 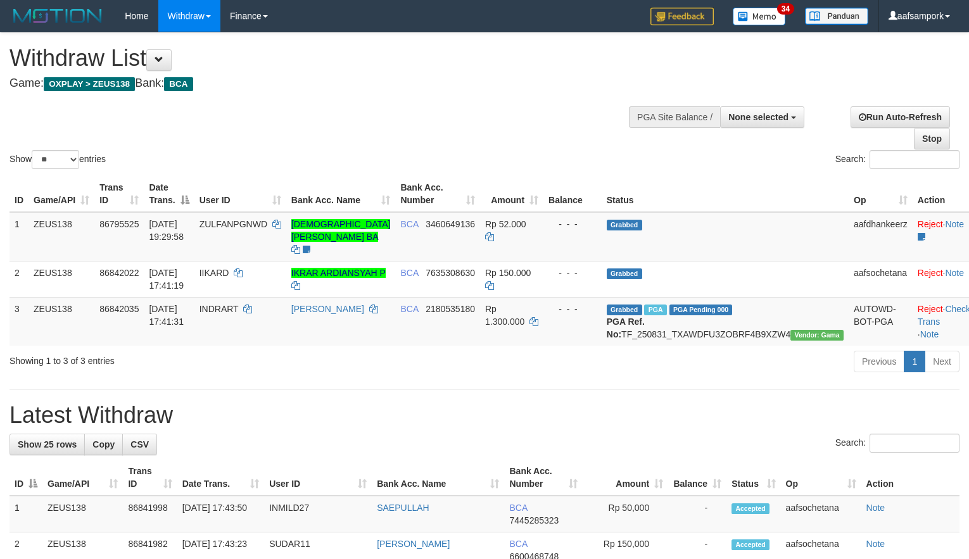 What do you see at coordinates (505, 315) in the screenshot?
I see `span: Rp 1.300.000` at bounding box center [505, 315].